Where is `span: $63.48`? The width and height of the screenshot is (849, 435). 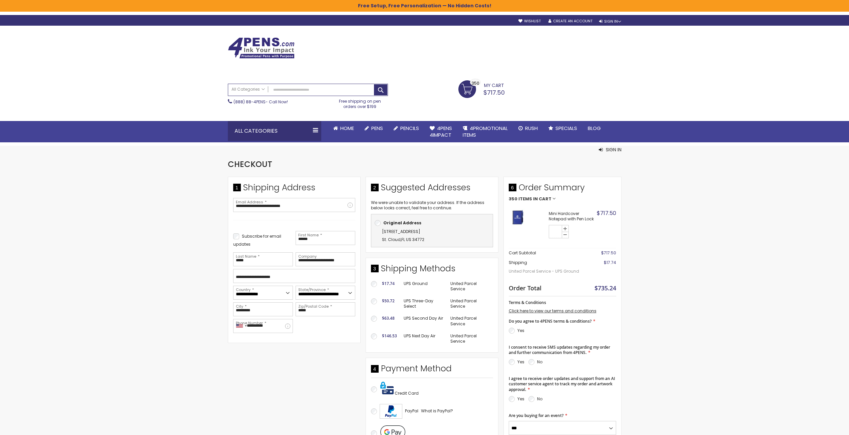
span: $63.48 is located at coordinates (388, 318).